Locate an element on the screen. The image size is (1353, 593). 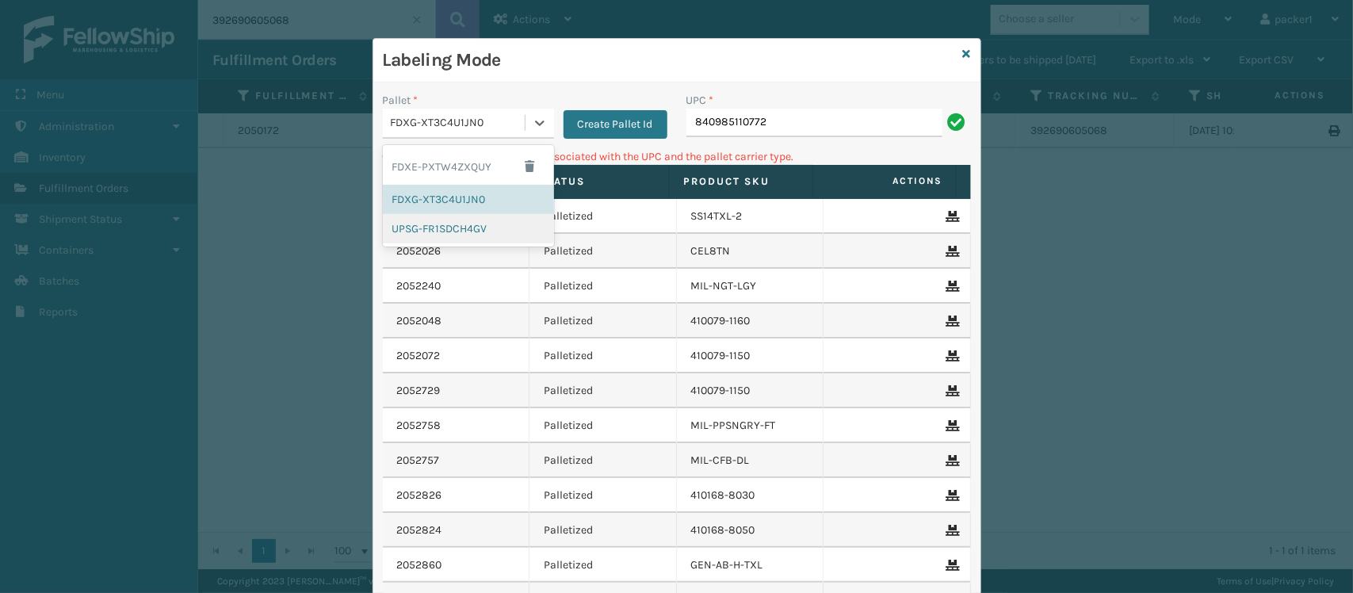
button: Create Pallet Id is located at coordinates (615, 124).